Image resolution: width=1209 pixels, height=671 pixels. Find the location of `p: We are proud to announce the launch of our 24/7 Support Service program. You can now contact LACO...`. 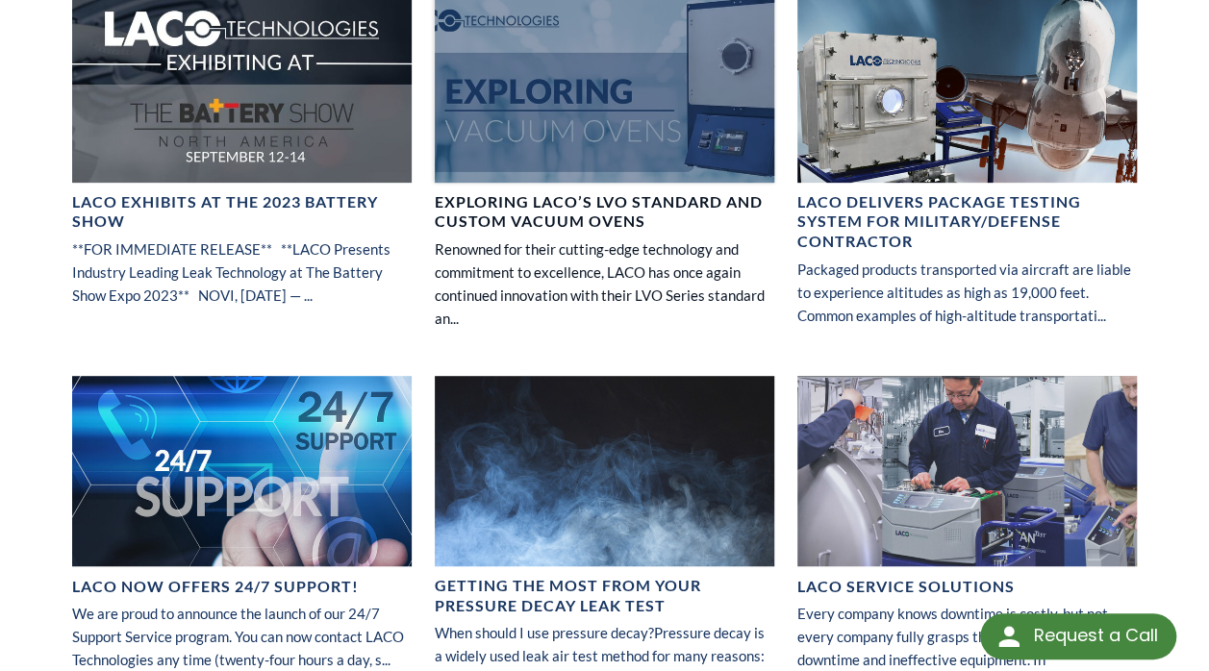

p: We are proud to announce the launch of our 24/7 Support Service program. You can now contact LACO... is located at coordinates (241, 637).